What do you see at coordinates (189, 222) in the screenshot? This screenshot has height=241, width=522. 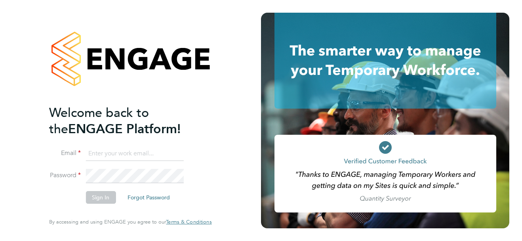 I see `a: Terms & Conditions` at bounding box center [189, 222].